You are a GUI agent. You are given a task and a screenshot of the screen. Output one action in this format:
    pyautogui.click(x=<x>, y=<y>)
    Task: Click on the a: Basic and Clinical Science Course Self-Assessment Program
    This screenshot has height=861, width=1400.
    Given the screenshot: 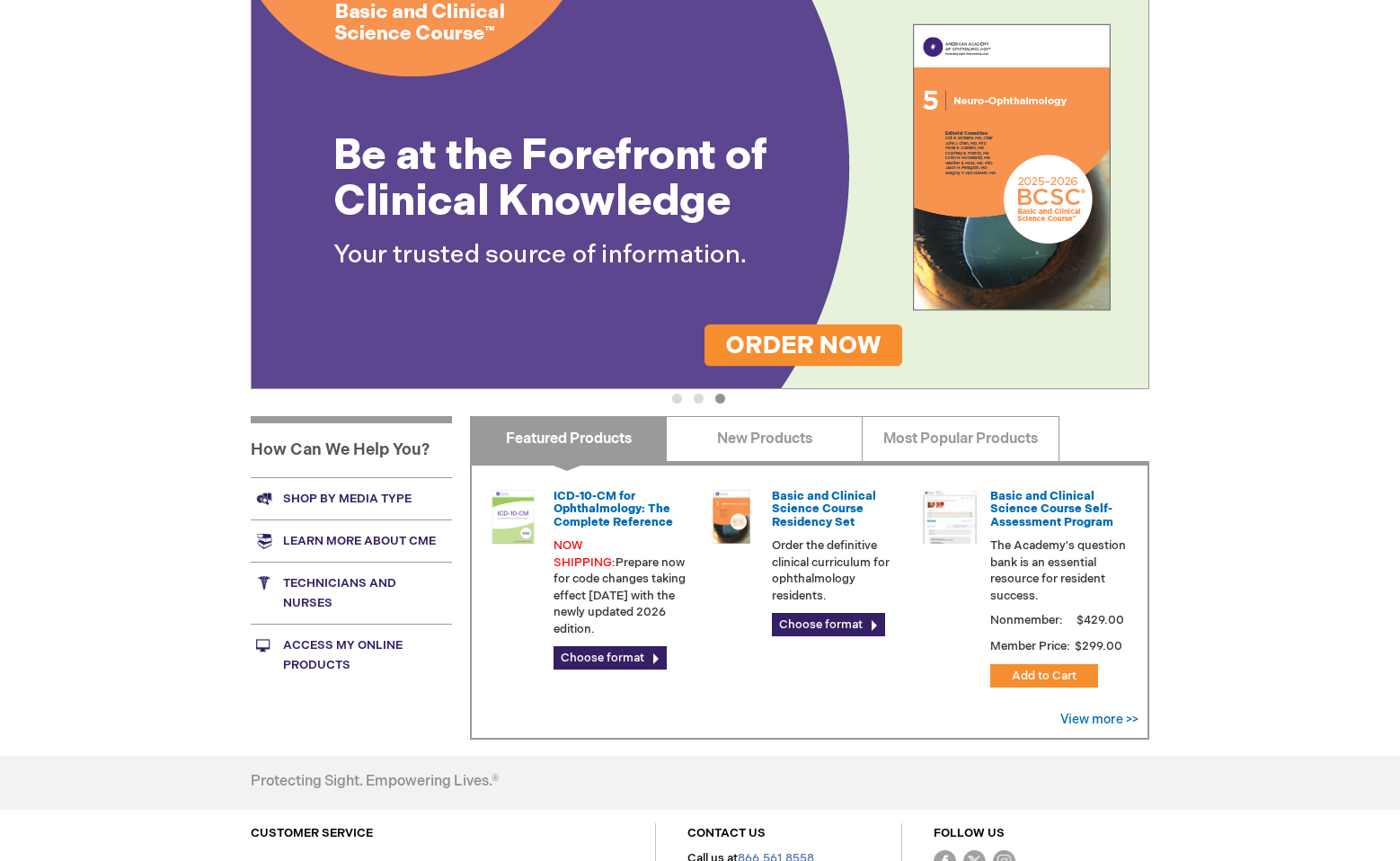 What is the action you would take?
    pyautogui.click(x=1051, y=508)
    